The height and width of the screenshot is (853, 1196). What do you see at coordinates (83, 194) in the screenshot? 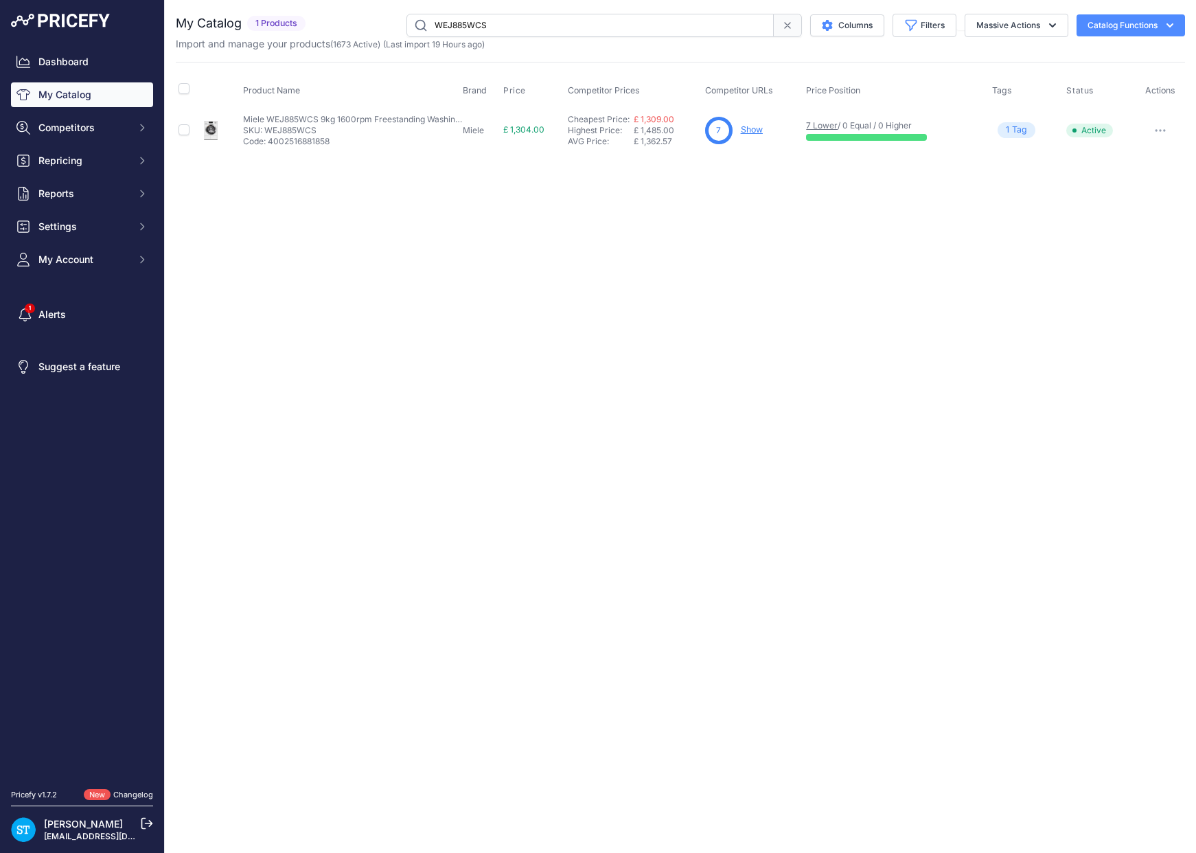
I see `span: Reports` at bounding box center [83, 194].